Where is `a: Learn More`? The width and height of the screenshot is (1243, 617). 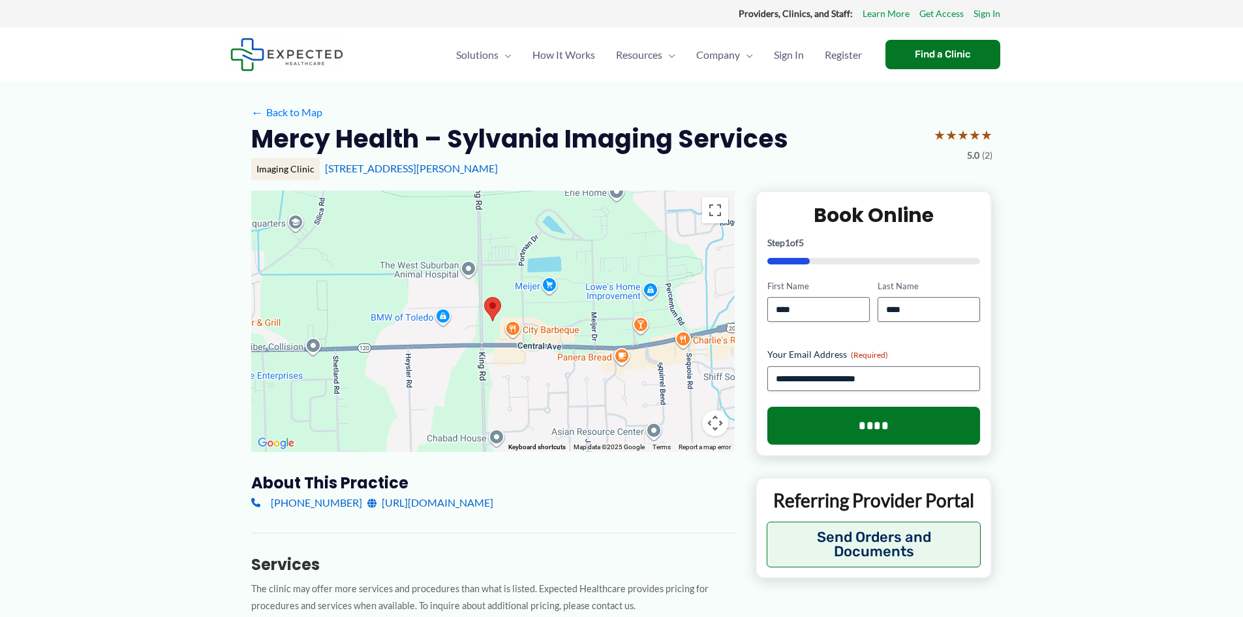
a: Learn More is located at coordinates (886, 14).